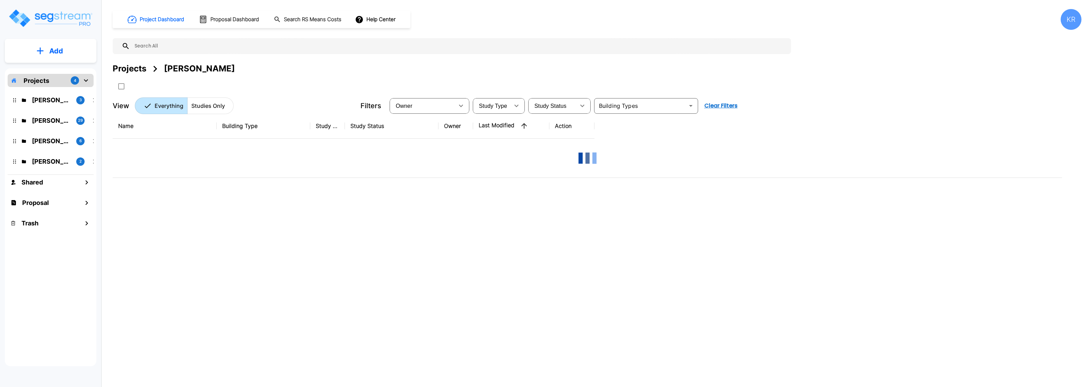 The width and height of the screenshot is (1087, 387). What do you see at coordinates (56, 51) in the screenshot?
I see `p: Add` at bounding box center [56, 51].